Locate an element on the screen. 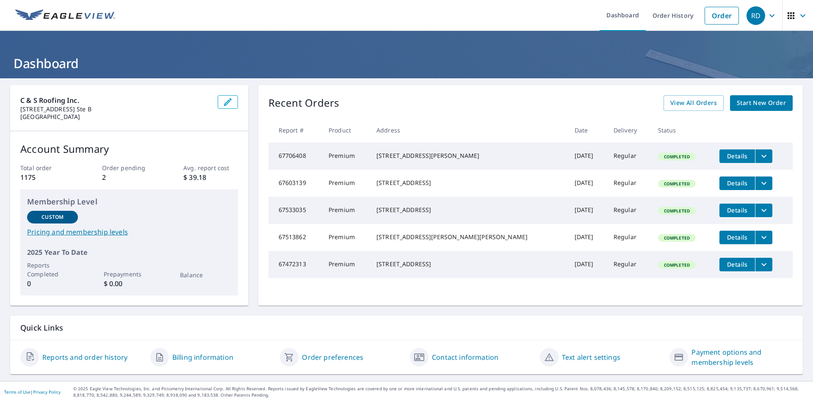 The image size is (813, 400). p: Membership Level is located at coordinates (129, 202).